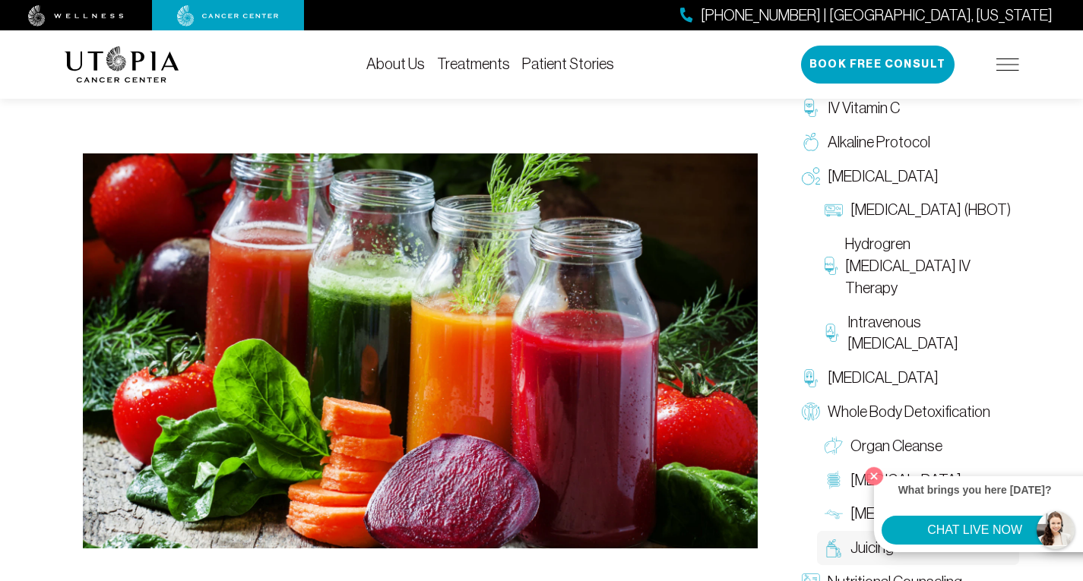 Image resolution: width=1083 pixels, height=581 pixels. I want to click on button: CHAT LIVE NOW, so click(974, 530).